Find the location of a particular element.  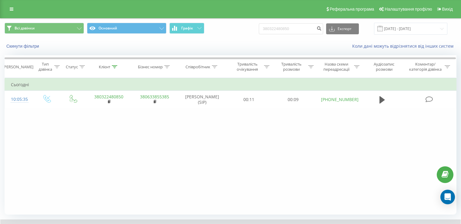

td: 00:11 is located at coordinates (249, 99).